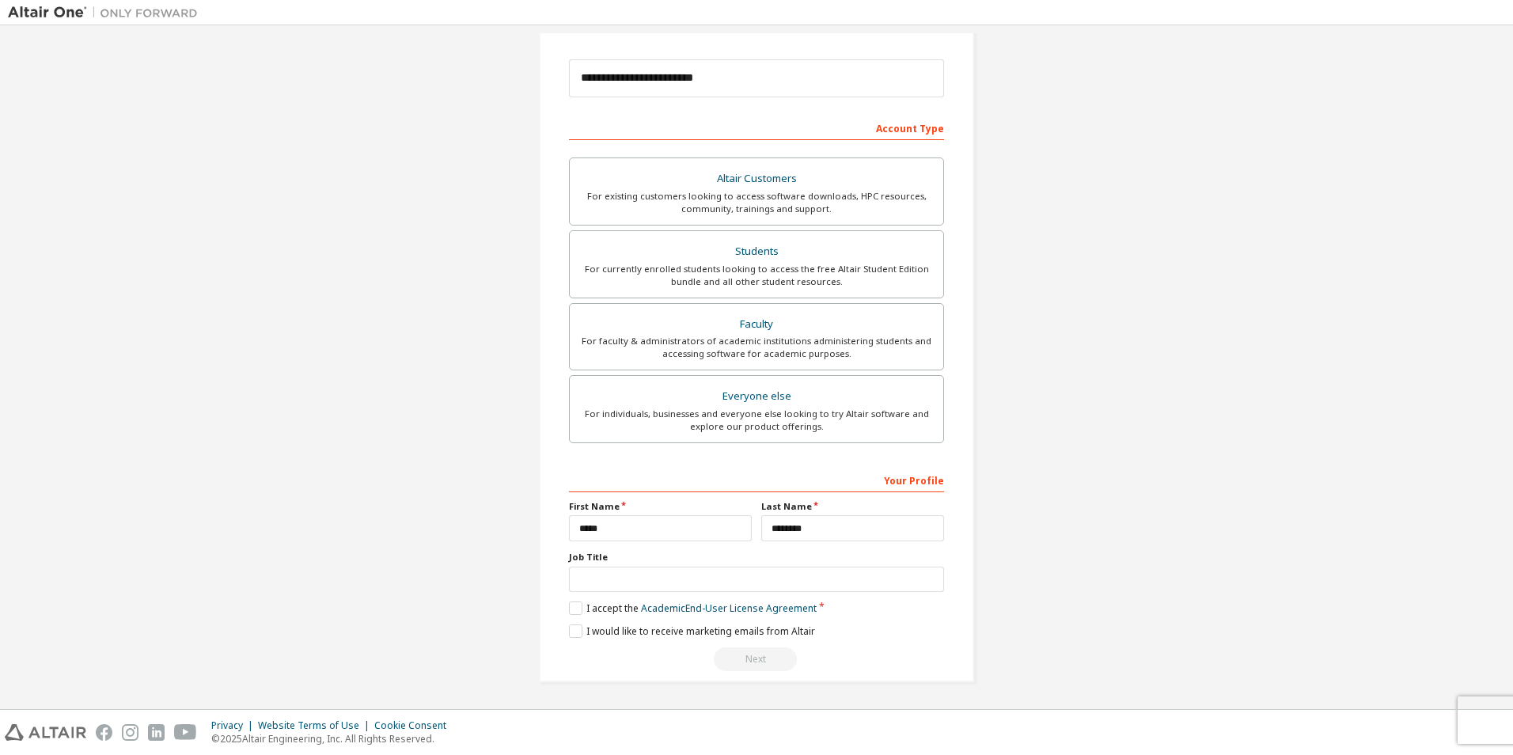 This screenshot has width=1513, height=755. I want to click on label: Job Title, so click(756, 557).